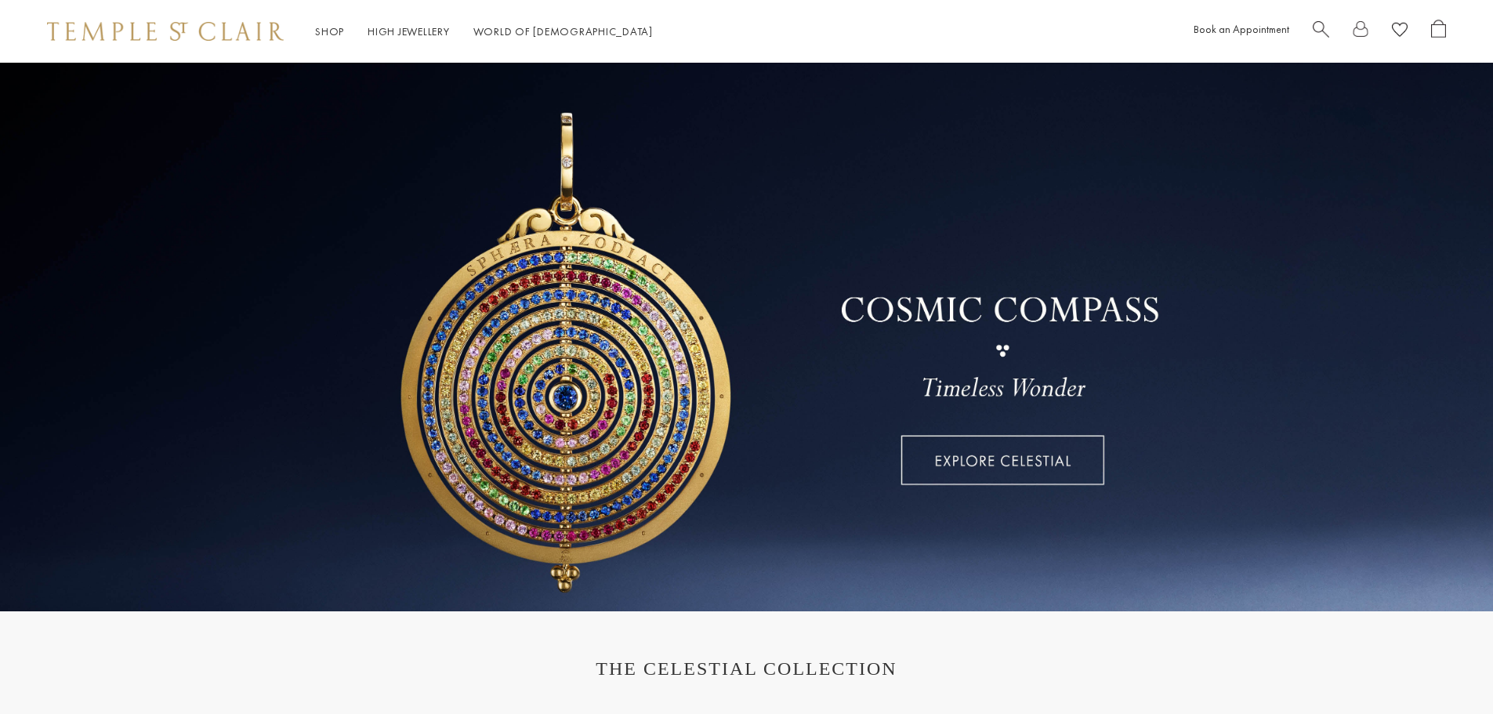  Describe the element at coordinates (165, 31) in the screenshot. I see `img: Temple St. Clair` at that location.